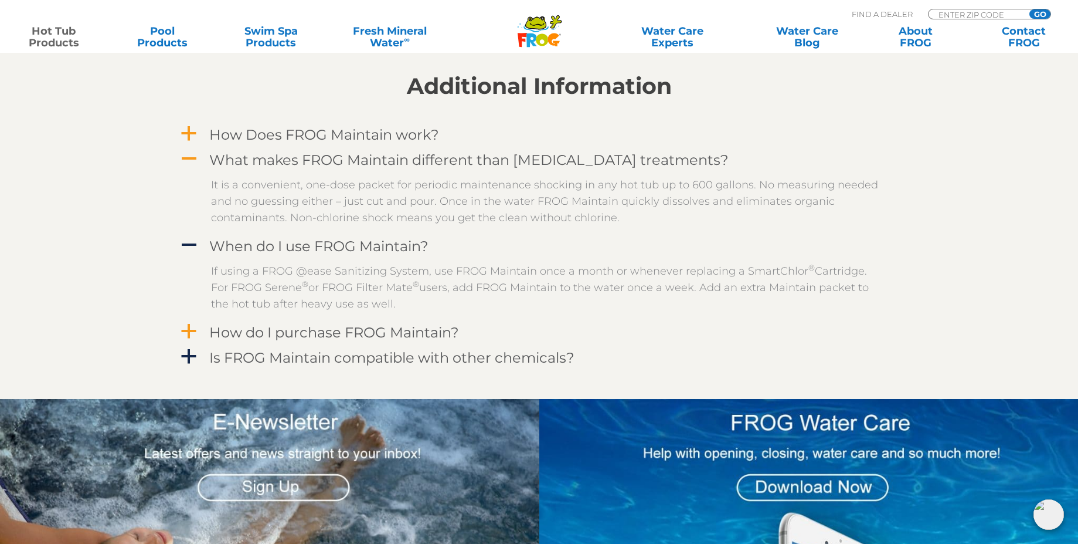  Describe the element at coordinates (916, 37) in the screenshot. I see `a: AboutFROG` at that location.